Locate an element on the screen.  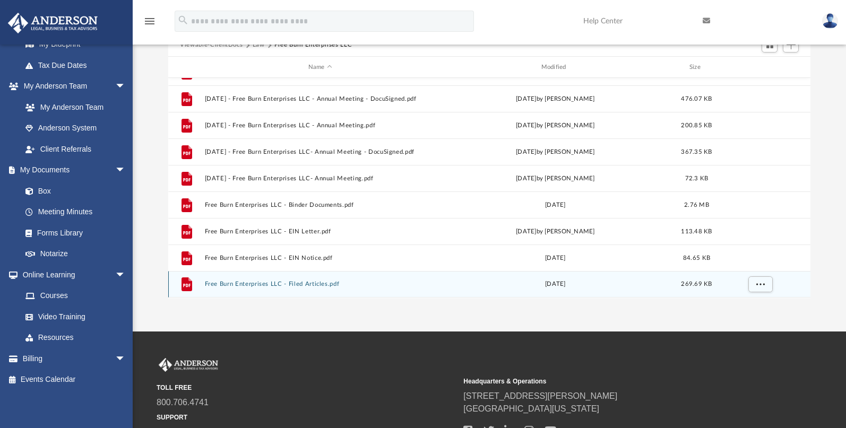
i: search is located at coordinates (183, 20).